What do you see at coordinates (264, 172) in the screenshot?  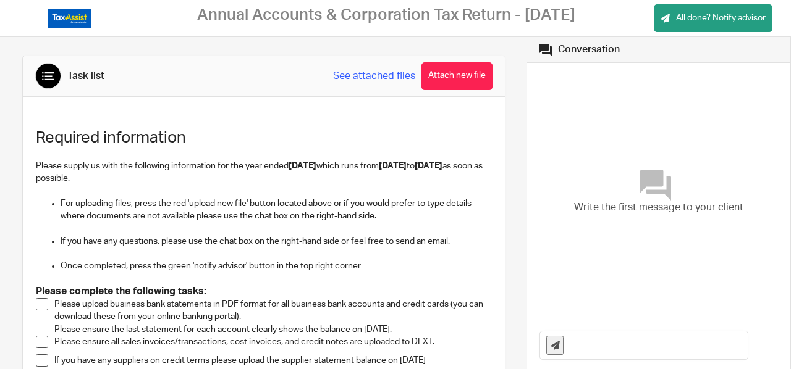 I see `p: Please supply us with the following information for the year ended which runs from to as soon as ...` at bounding box center [264, 172].